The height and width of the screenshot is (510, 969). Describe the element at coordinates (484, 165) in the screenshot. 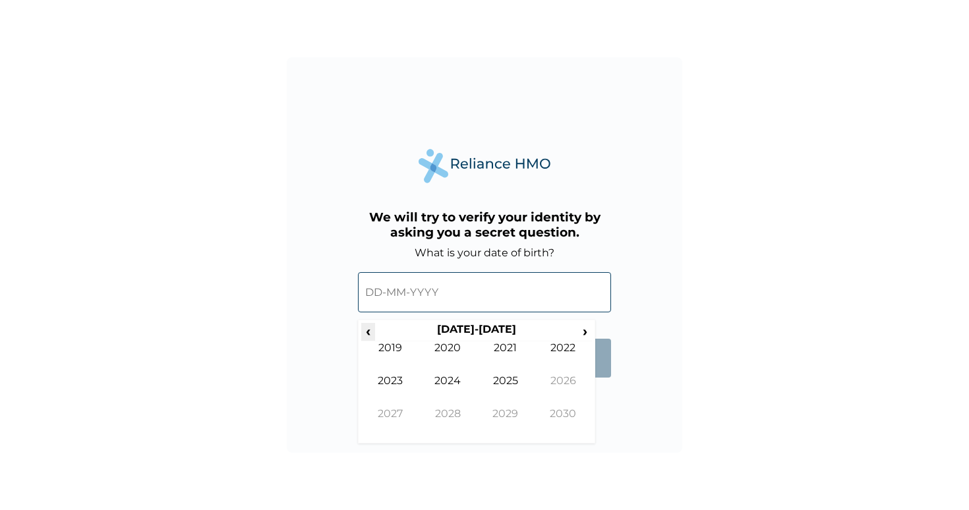

I see `img: Reliance Health's Logo` at that location.